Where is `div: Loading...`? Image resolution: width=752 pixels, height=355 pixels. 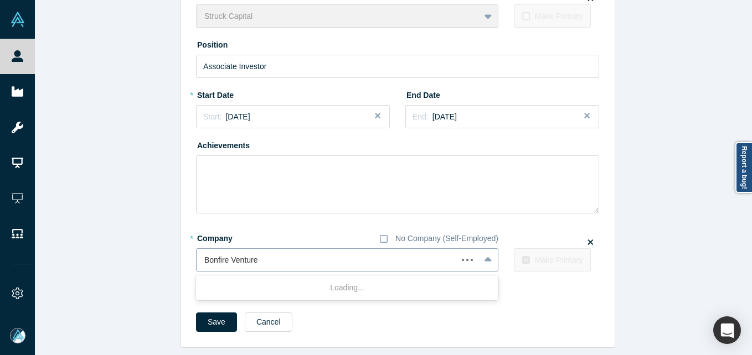 div: Loading... is located at coordinates (347, 288).